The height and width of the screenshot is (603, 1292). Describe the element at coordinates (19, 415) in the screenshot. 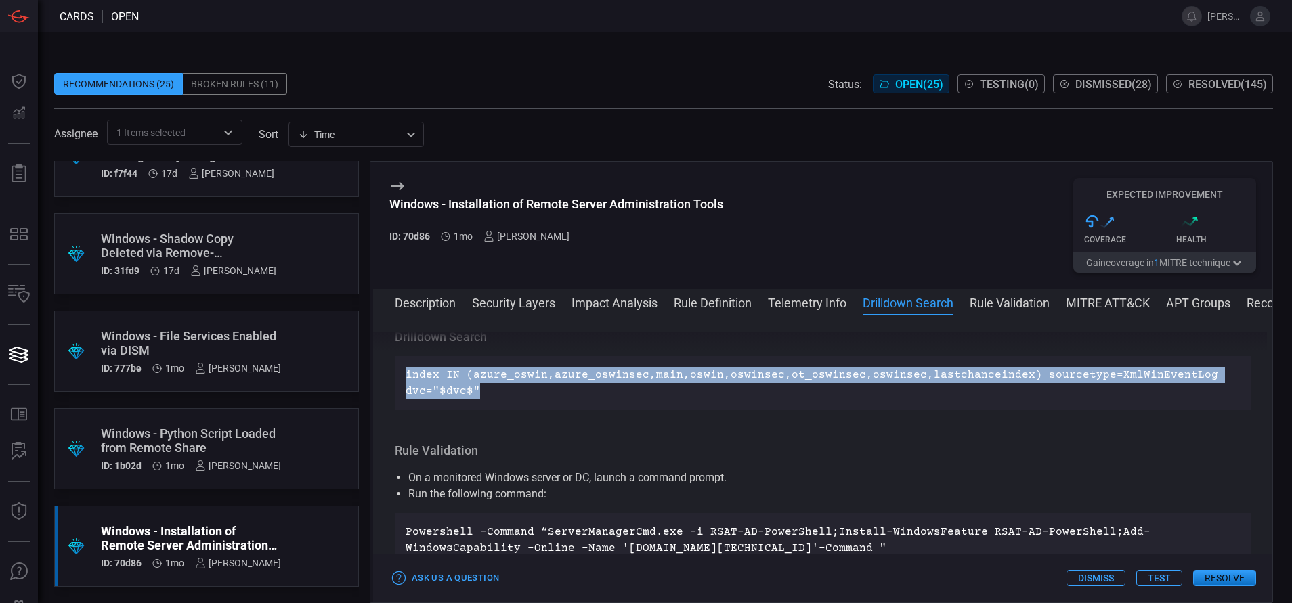

I see `button: Rule Catalog` at that location.